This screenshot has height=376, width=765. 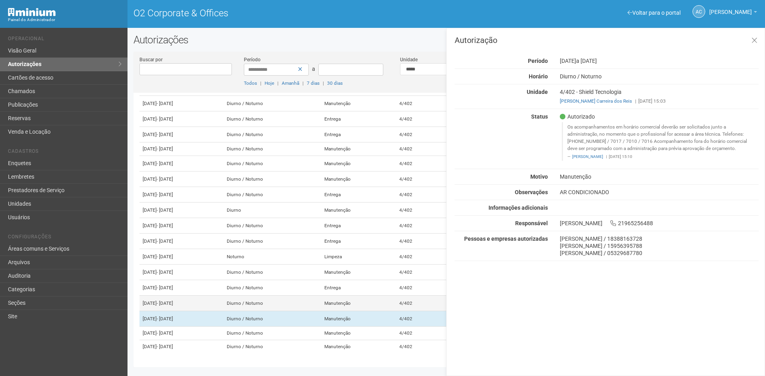 What do you see at coordinates (409, 60) in the screenshot?
I see `label: Unidade` at bounding box center [409, 60].